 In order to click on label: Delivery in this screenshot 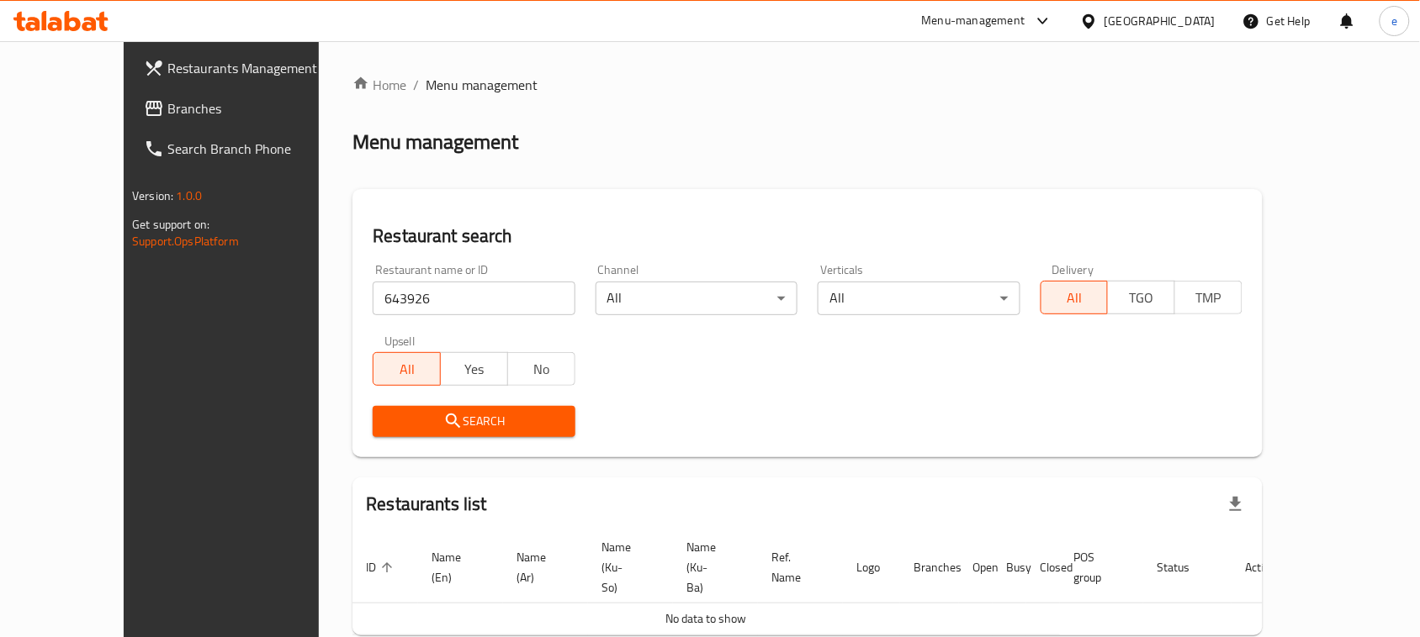, I will do `click(1073, 270)`.